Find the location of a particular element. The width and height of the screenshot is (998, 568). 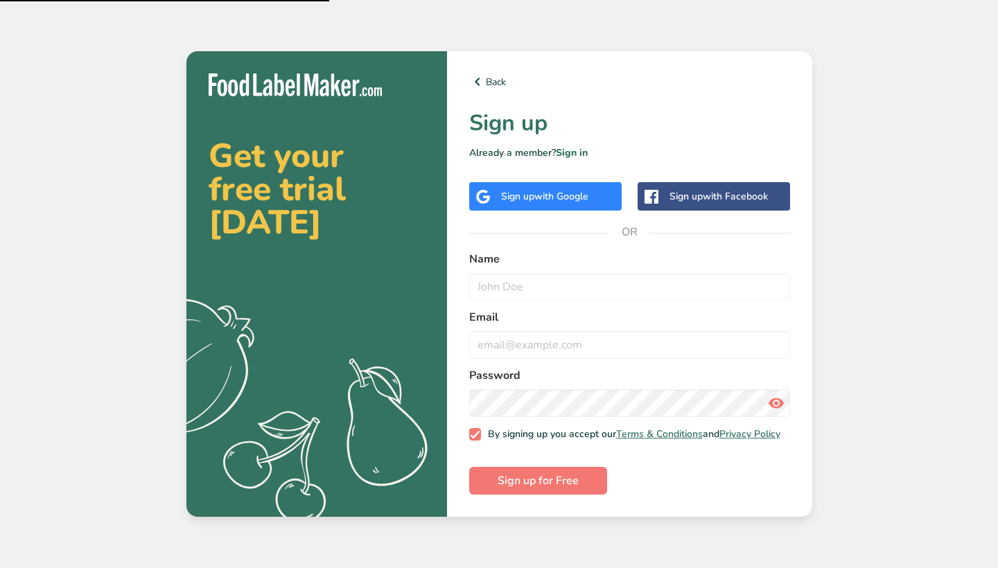

button: Sign up for Free is located at coordinates (538, 481).